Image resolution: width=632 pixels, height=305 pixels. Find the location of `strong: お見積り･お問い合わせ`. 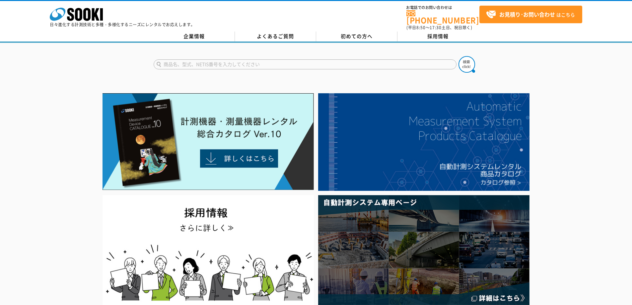

strong: お見積り･お問い合わせ is located at coordinates (527, 14).